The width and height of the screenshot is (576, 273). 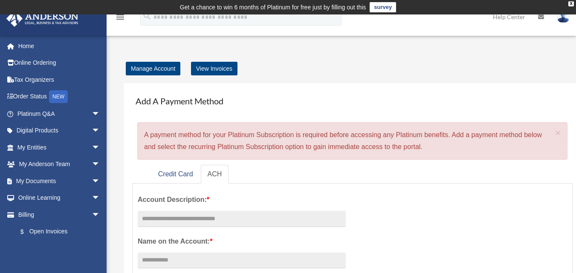 I want to click on a: My Anderson Teamarrow_drop_down, so click(x=59, y=165).